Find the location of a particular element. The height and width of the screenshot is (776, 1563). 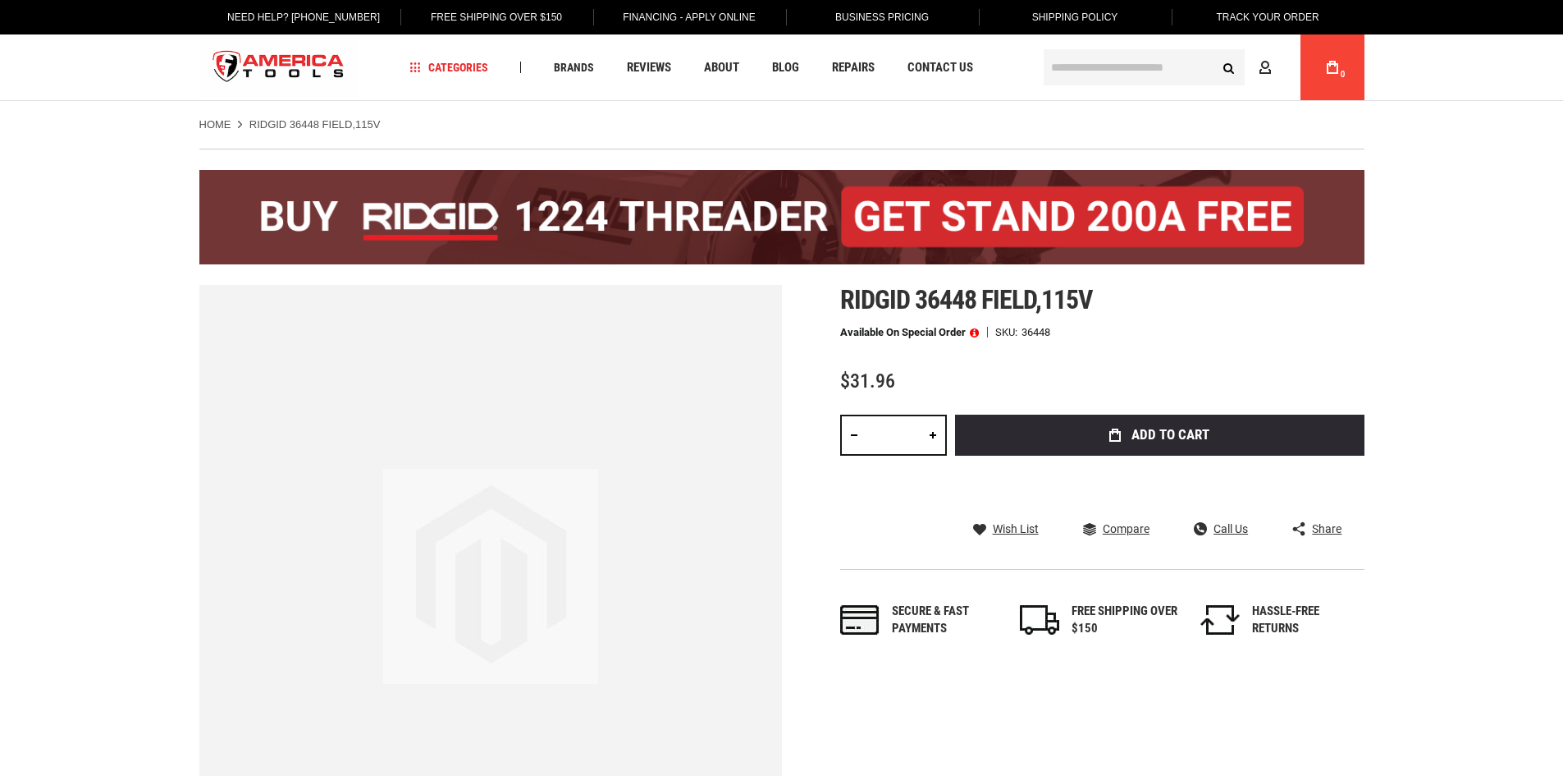

a: Categories is located at coordinates (449, 67).